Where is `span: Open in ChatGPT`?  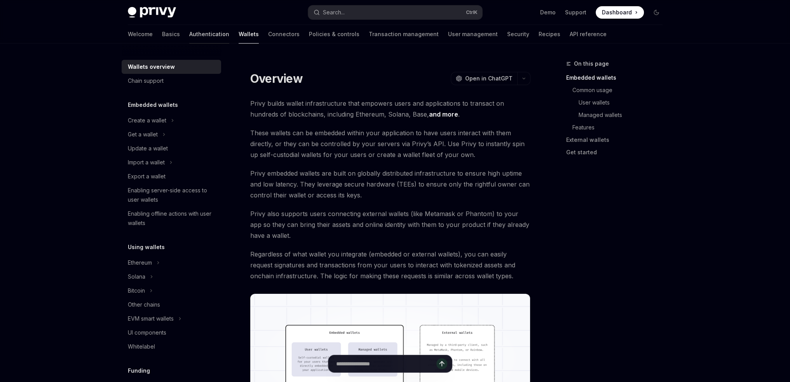
span: Open in ChatGPT is located at coordinates (489, 78).